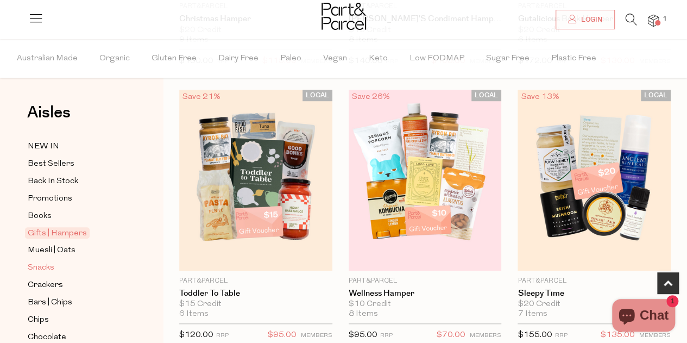  What do you see at coordinates (344, 16) in the screenshot?
I see `img: Part&Parcel` at bounding box center [344, 16].